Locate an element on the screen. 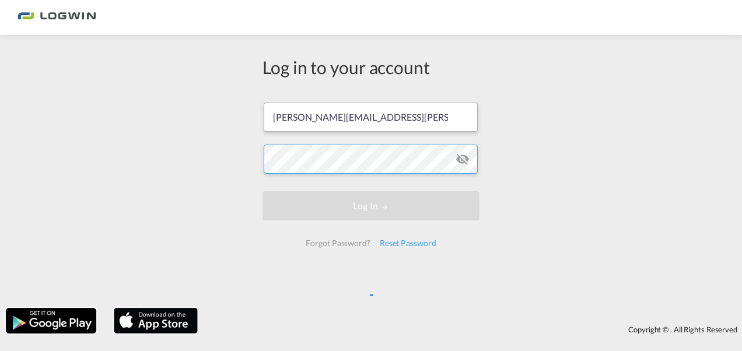 The width and height of the screenshot is (742, 351). div: Forgot Password? is located at coordinates (338, 243).